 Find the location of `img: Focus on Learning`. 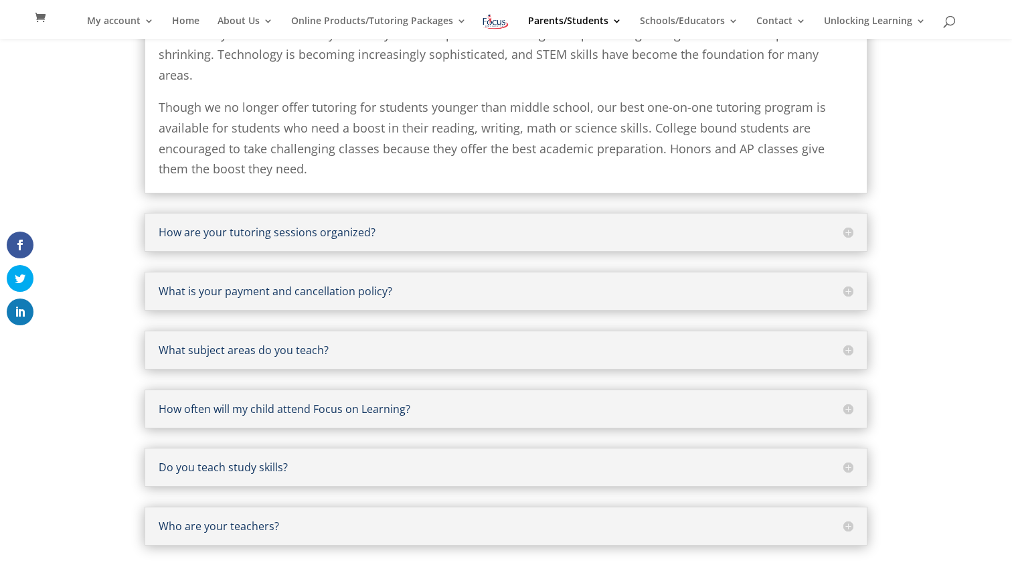

img: Focus on Learning is located at coordinates (496, 21).